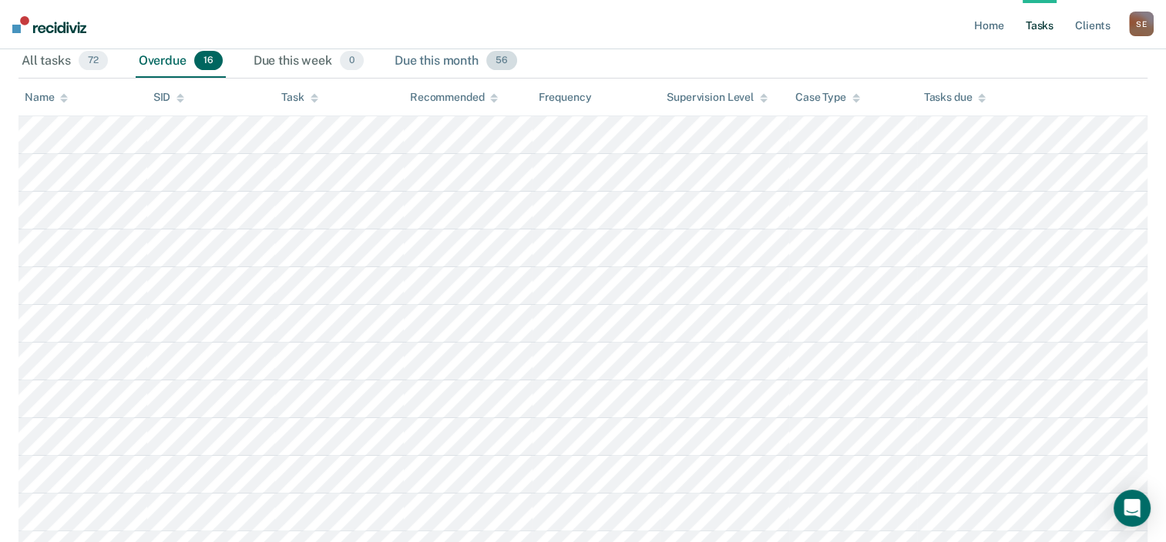  Describe the element at coordinates (954, 97) in the screenshot. I see `div: Tasks due` at that location.